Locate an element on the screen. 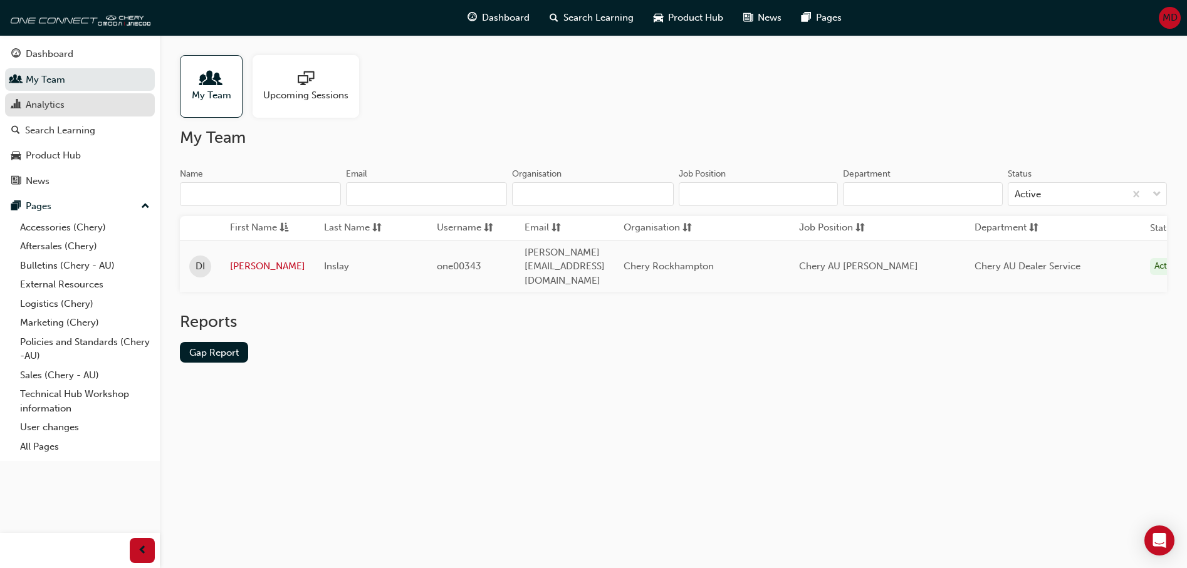 The height and width of the screenshot is (568, 1187). a: All Pages is located at coordinates (85, 447).